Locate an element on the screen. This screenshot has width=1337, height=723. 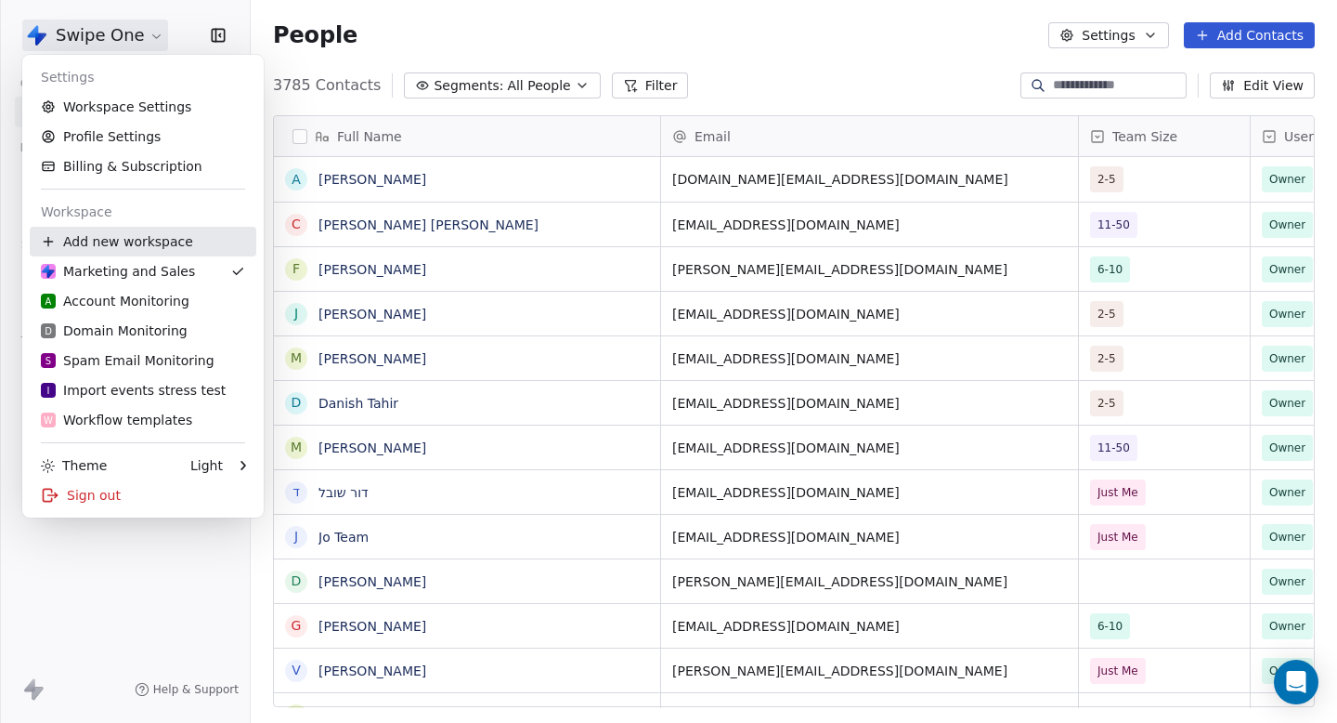
div: Add new workspace is located at coordinates (143, 241).